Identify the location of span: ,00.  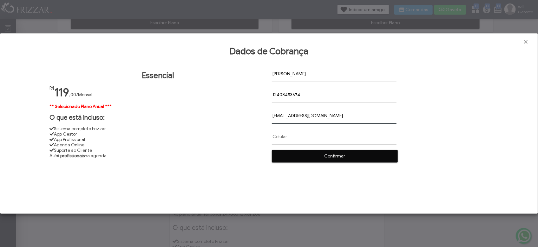
(73, 94).